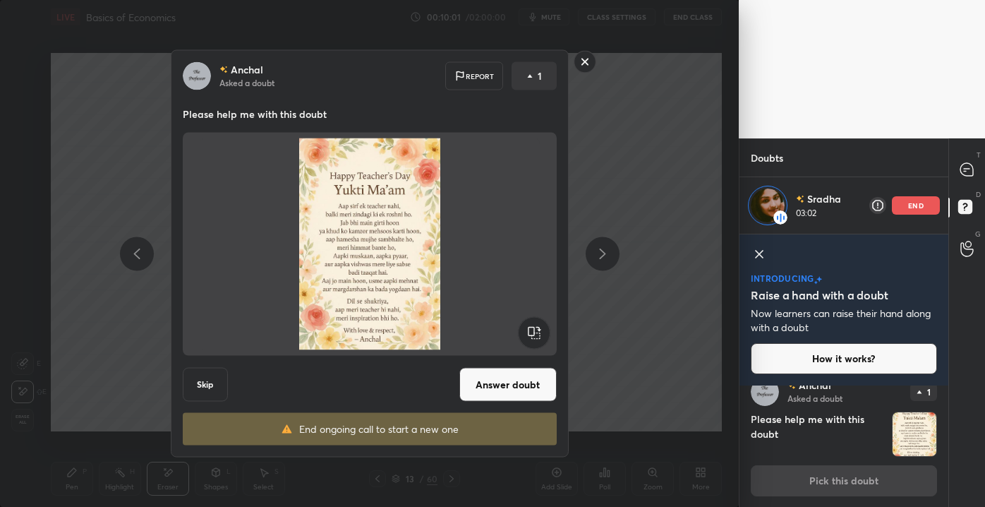 The image size is (985, 507). I want to click on img: warning, so click(286, 429).